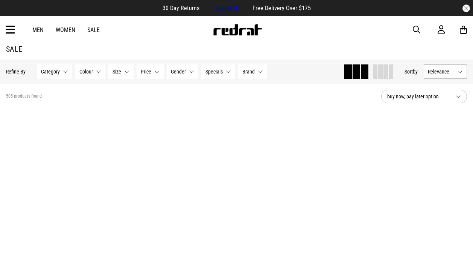 The height and width of the screenshot is (254, 473). I want to click on span: 30 Day Returns, so click(181, 8).